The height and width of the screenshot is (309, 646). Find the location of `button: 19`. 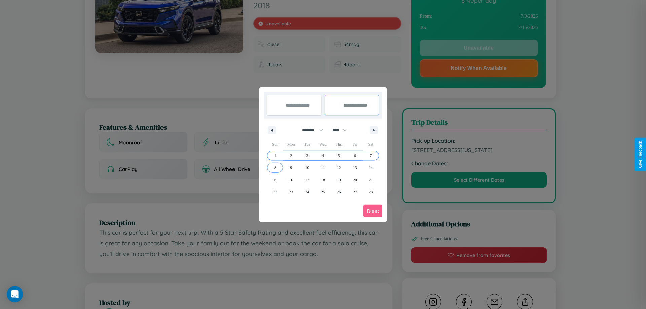

button: 19 is located at coordinates (339, 180).